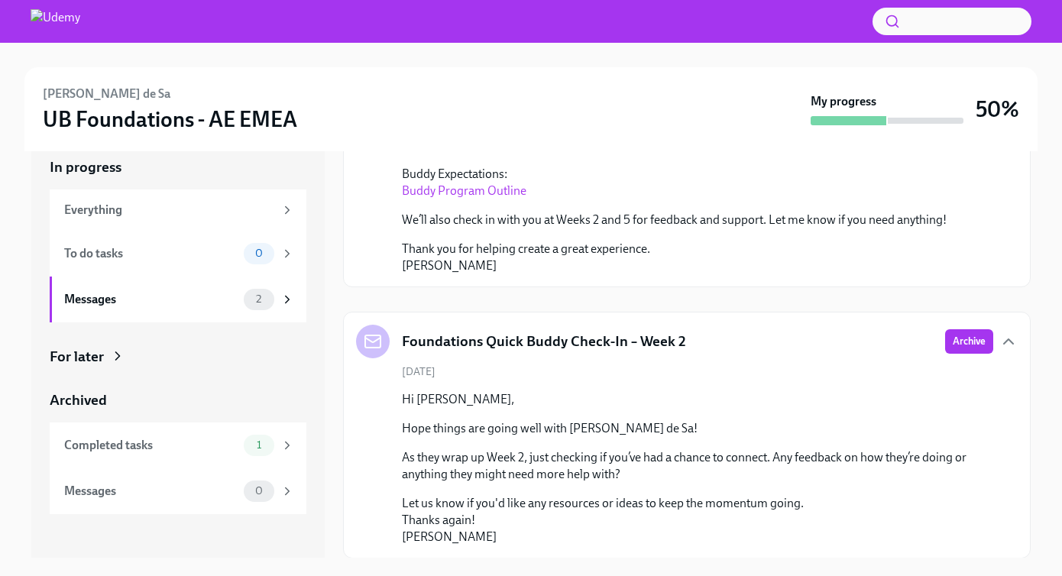 This screenshot has width=1062, height=576. Describe the element at coordinates (178, 491) in the screenshot. I see `a: Messages0` at that location.